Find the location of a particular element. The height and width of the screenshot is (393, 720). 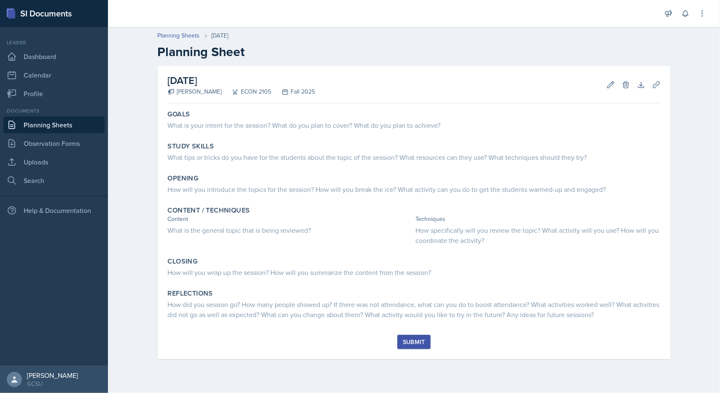

div: How specifically will you review the topic? What activity will you use? How will you coordinate t... is located at coordinates (538, 235).